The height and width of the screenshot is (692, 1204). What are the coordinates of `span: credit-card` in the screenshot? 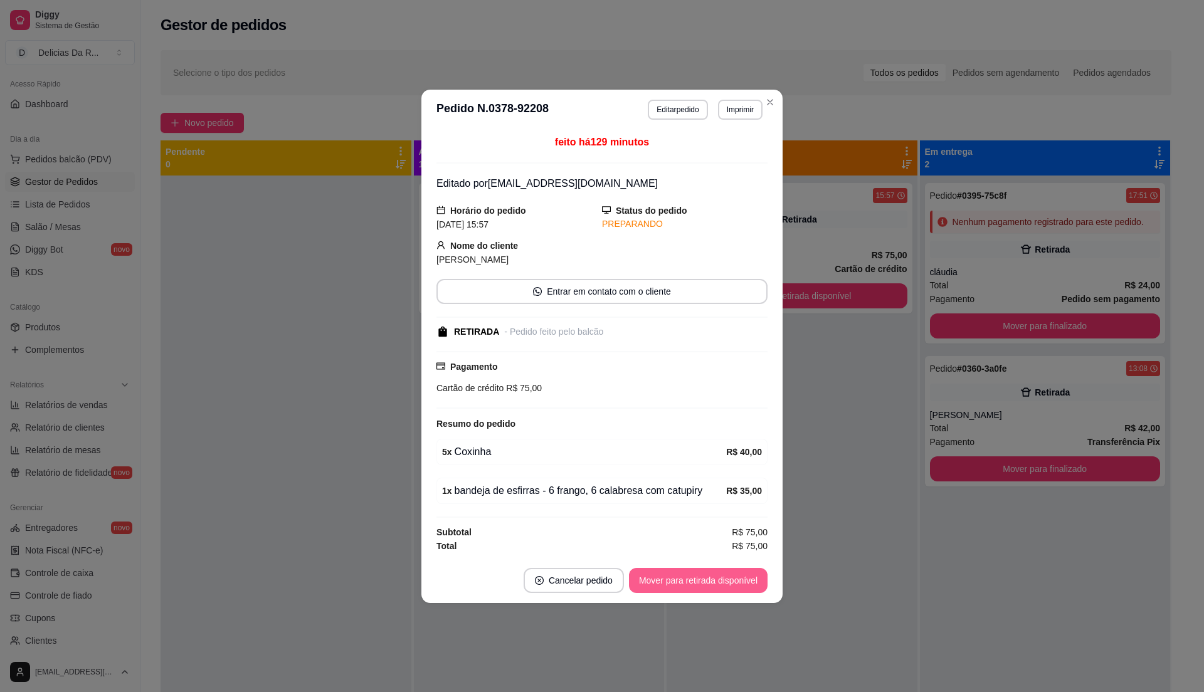 It's located at (441, 366).